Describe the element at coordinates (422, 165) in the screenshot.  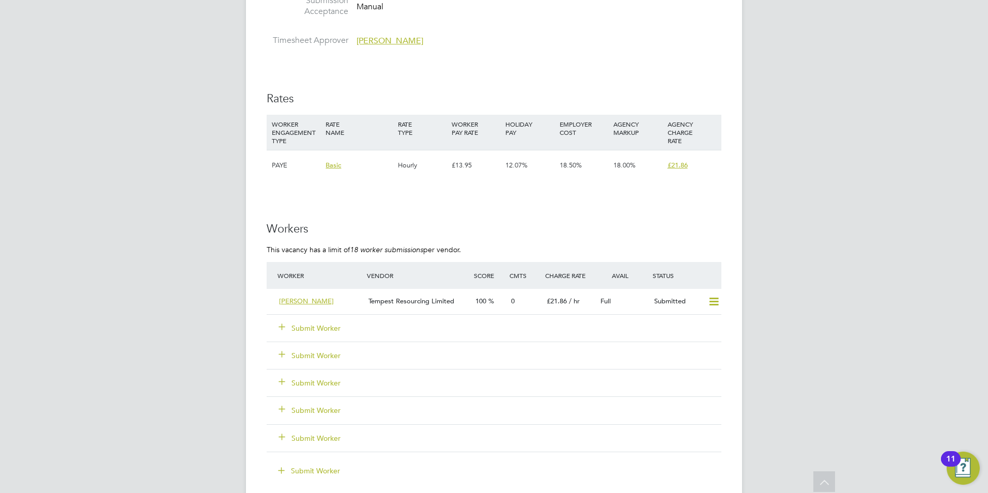
I see `div: Hourly` at that location.